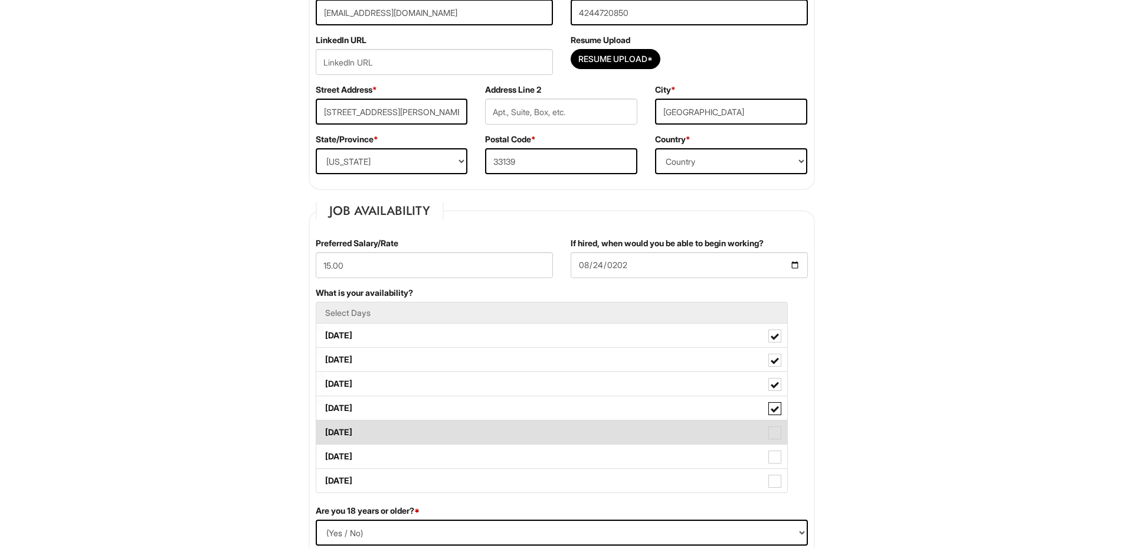 This screenshot has width=1123, height=548. What do you see at coordinates (667, 243) in the screenshot?
I see `label: If hired, when would you be able to begin working?` at bounding box center [667, 243].